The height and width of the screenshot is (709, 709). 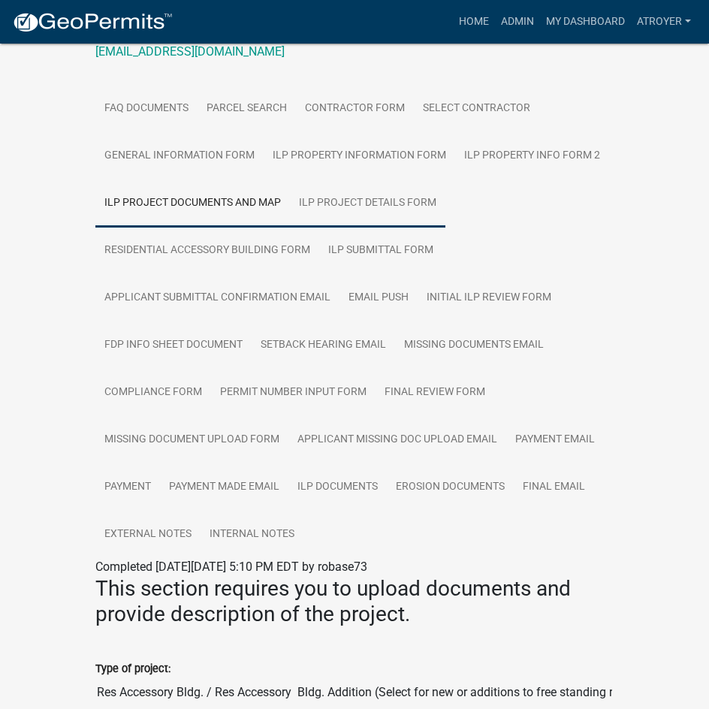 What do you see at coordinates (293, 393) in the screenshot?
I see `a: Permit Number Input Form` at bounding box center [293, 393].